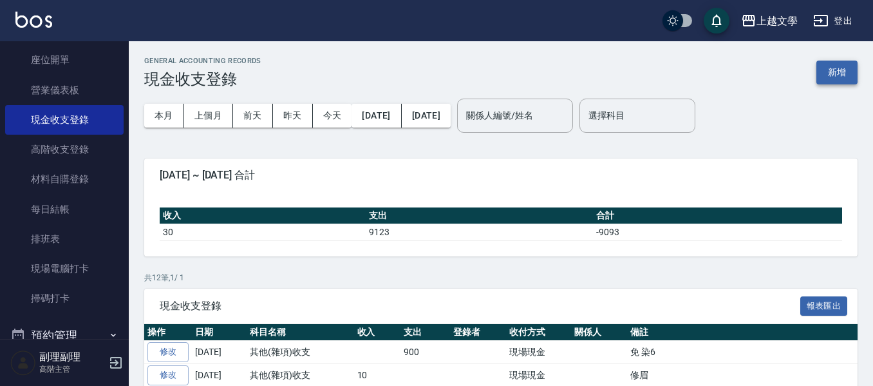 This screenshot has height=386, width=873. What do you see at coordinates (717, 21) in the screenshot?
I see `button: save` at bounding box center [717, 21].